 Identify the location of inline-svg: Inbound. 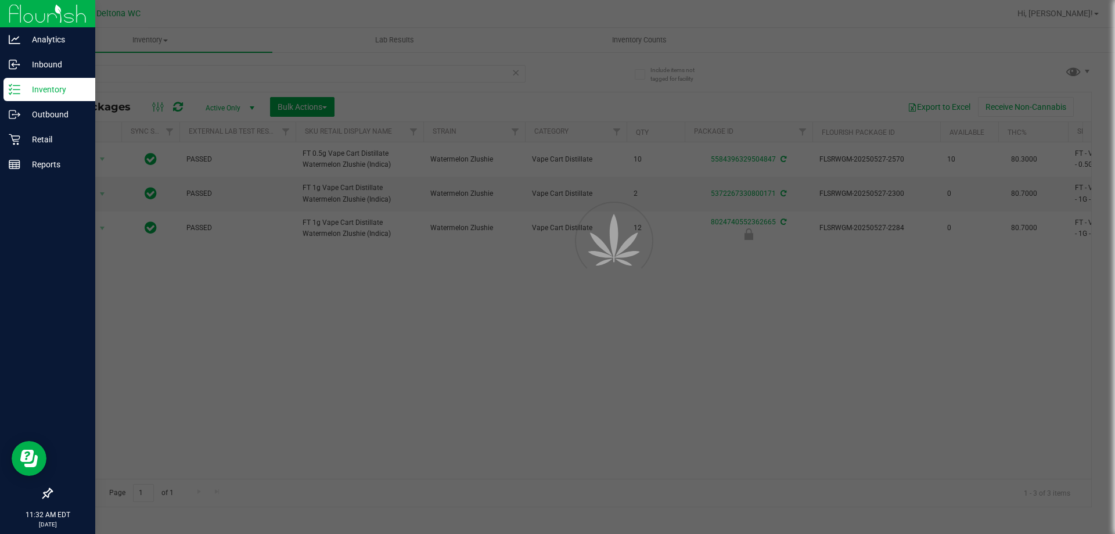
(15, 64).